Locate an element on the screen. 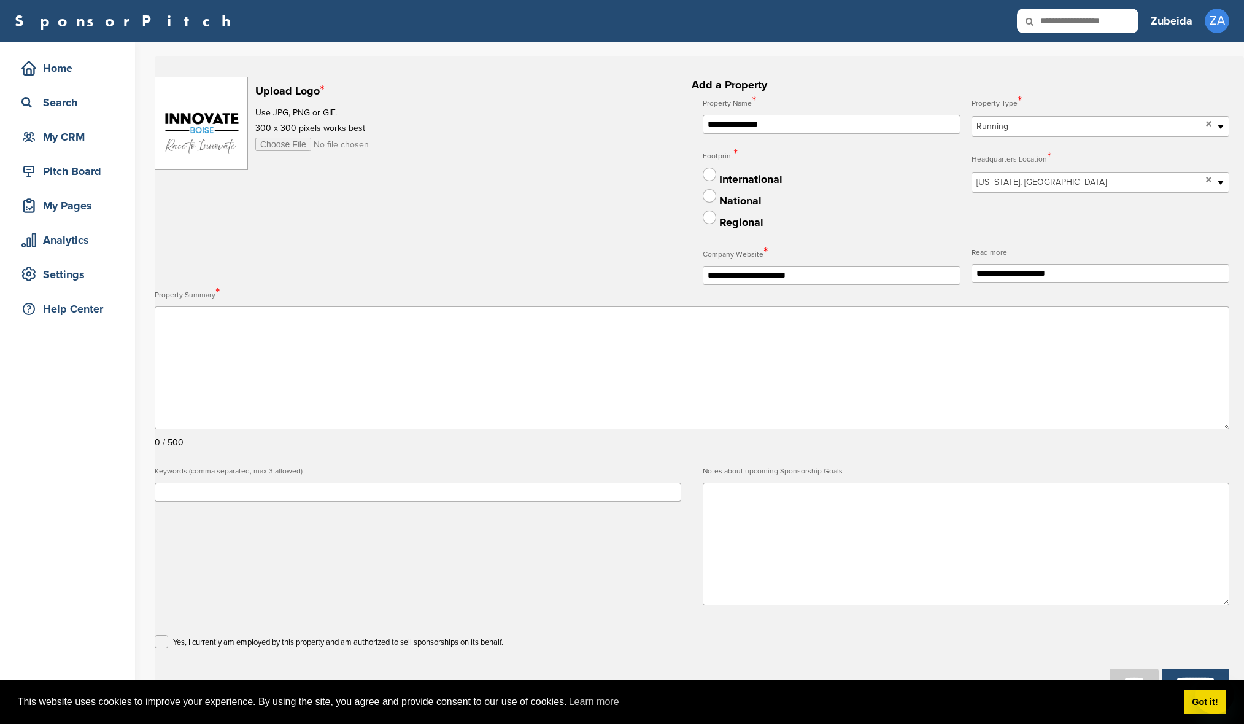 This screenshot has height=724, width=1244. label: Footprint is located at coordinates (832, 155).